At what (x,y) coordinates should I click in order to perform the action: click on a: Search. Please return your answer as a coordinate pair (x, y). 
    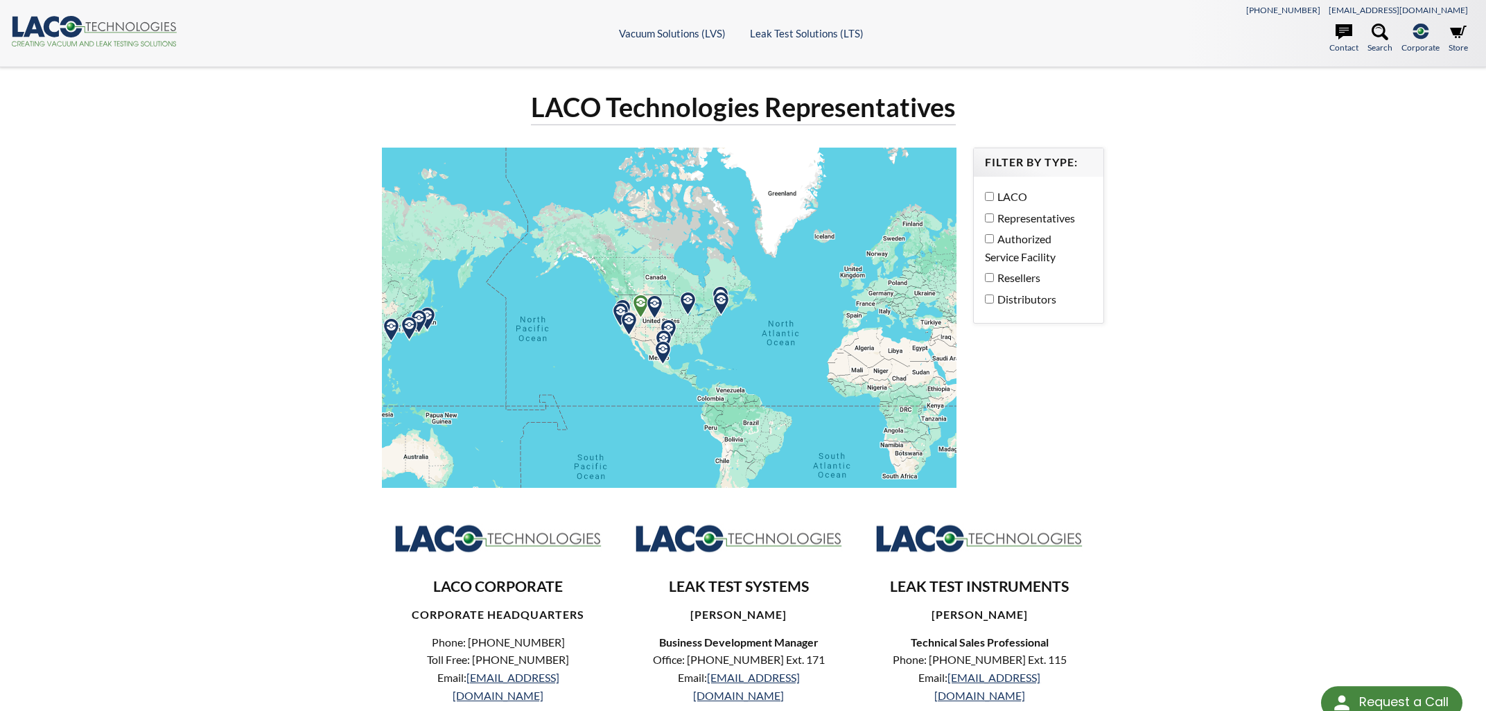
    Looking at the image, I should click on (1380, 39).